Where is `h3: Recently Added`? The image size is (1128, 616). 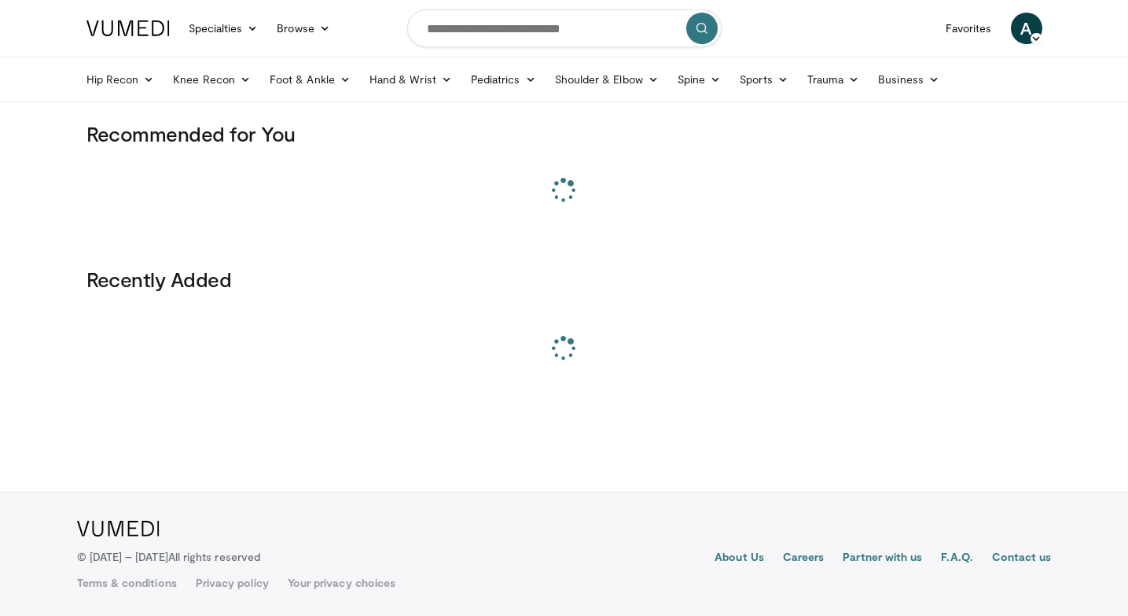
h3: Recently Added is located at coordinates (564, 279).